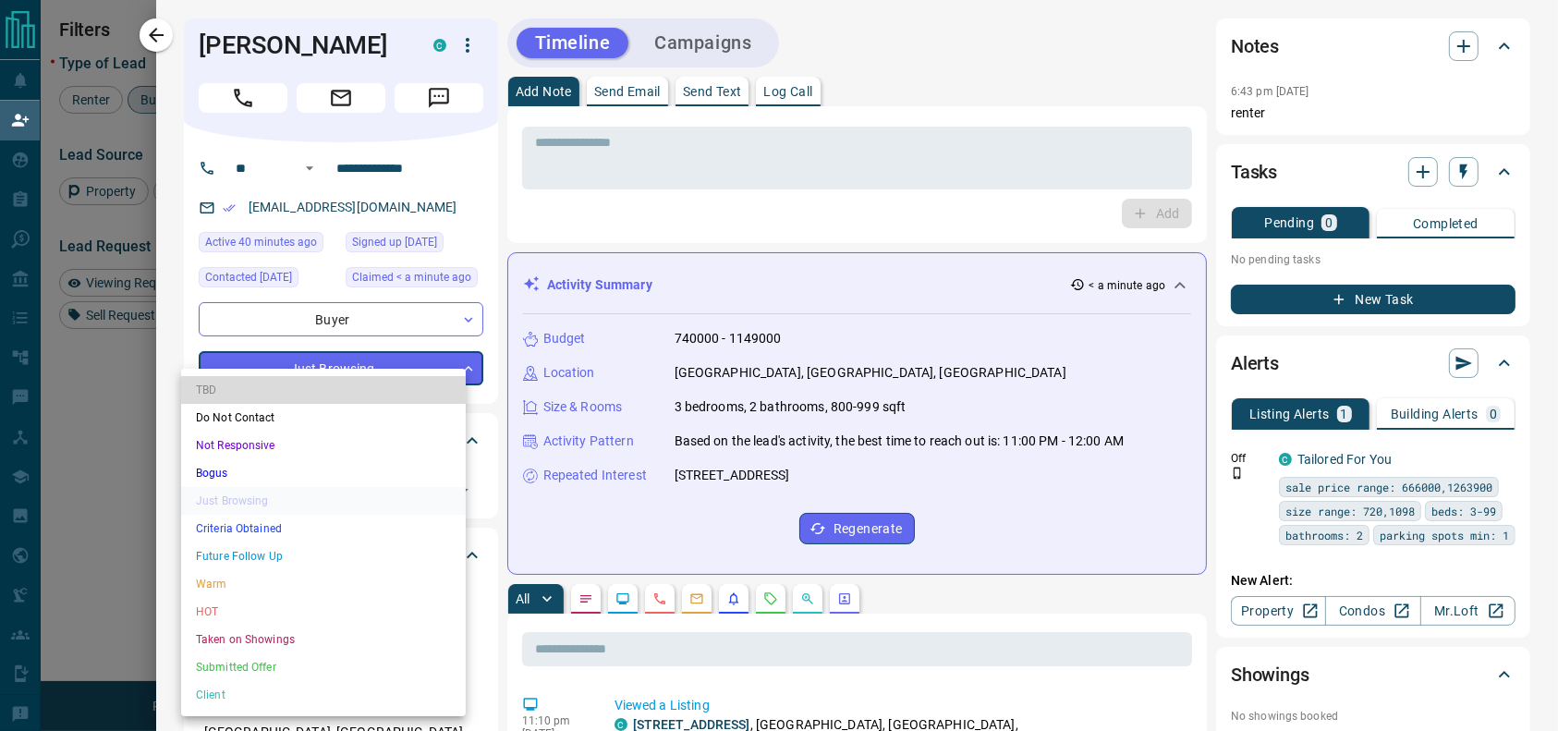 Image resolution: width=1558 pixels, height=731 pixels. Describe the element at coordinates (323, 445) in the screenshot. I see `li: Not Responsive` at that location.